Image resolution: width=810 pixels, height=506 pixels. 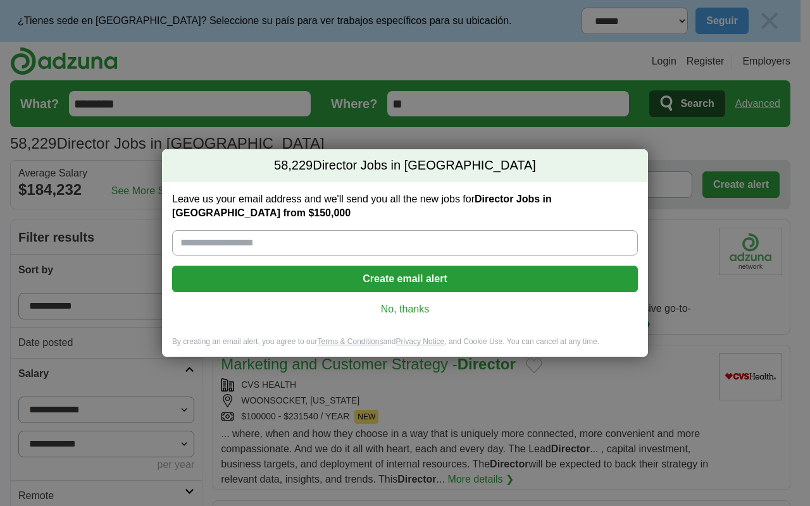 What do you see at coordinates (350, 342) in the screenshot?
I see `a: Terms & Conditions` at bounding box center [350, 342].